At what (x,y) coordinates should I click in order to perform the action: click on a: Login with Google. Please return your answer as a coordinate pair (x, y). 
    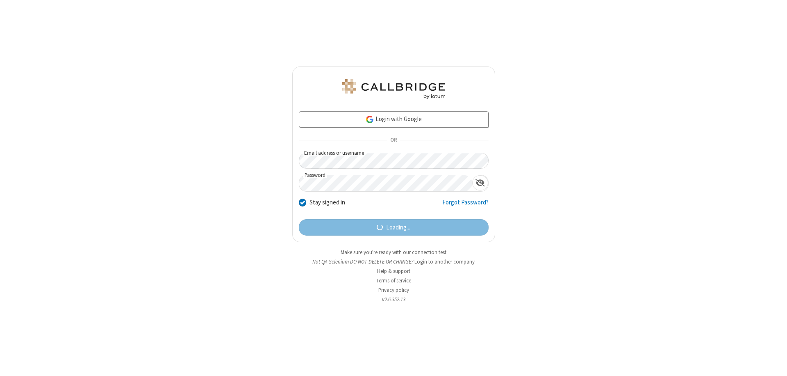
    Looking at the image, I should click on (394, 119).